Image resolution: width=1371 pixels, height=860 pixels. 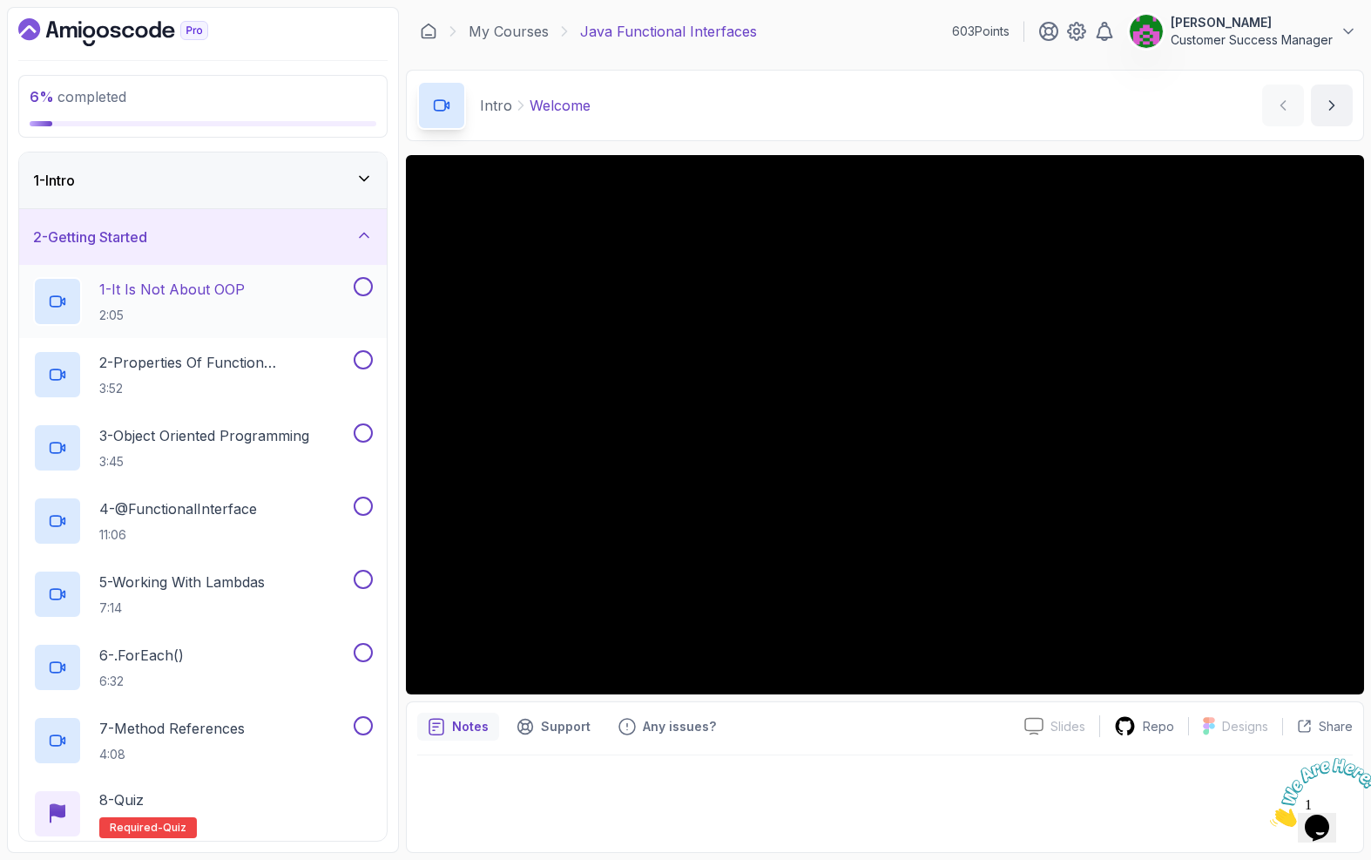 What do you see at coordinates (203, 237) in the screenshot?
I see `button: 2-Getting Started` at bounding box center [203, 237].